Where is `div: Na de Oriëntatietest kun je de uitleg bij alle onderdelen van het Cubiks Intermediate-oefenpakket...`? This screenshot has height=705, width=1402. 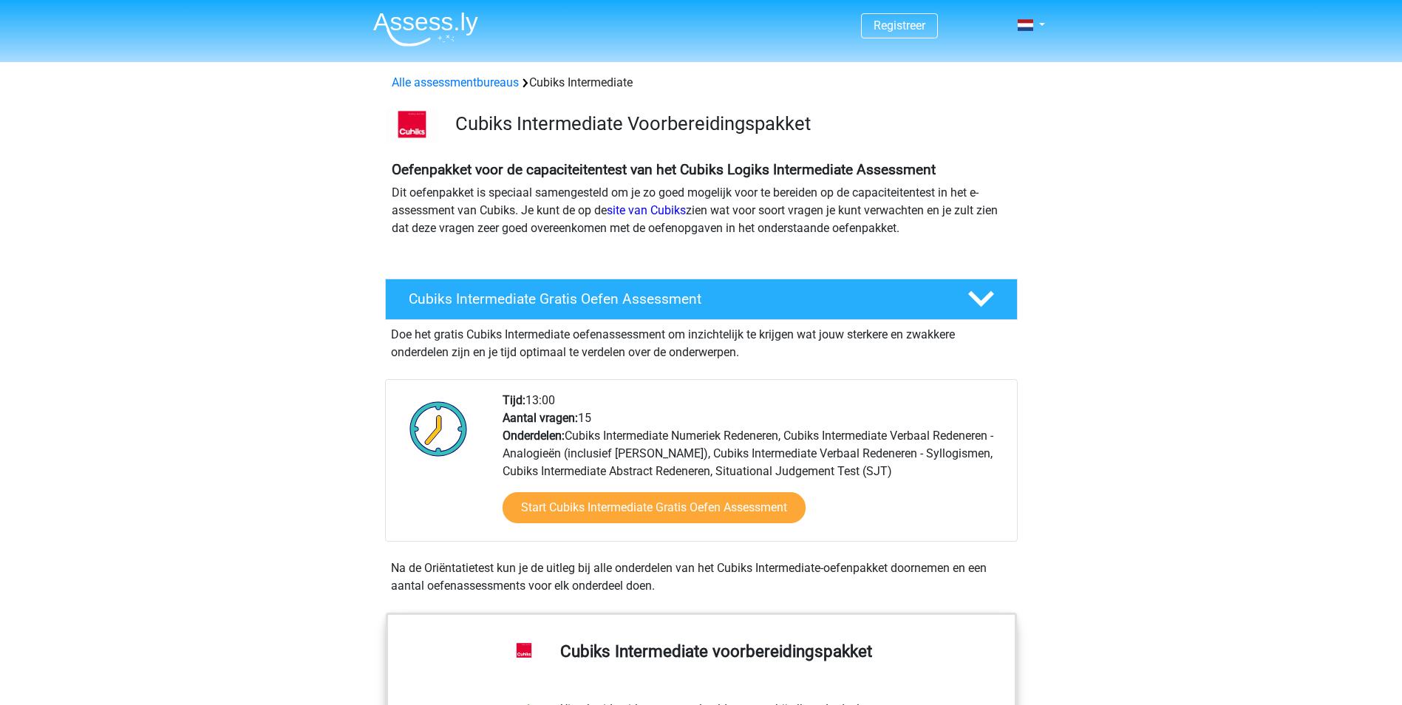 div: Na de Oriëntatietest kun je de uitleg bij alle onderdelen van het Cubiks Intermediate-oefenpakket... is located at coordinates (701, 577).